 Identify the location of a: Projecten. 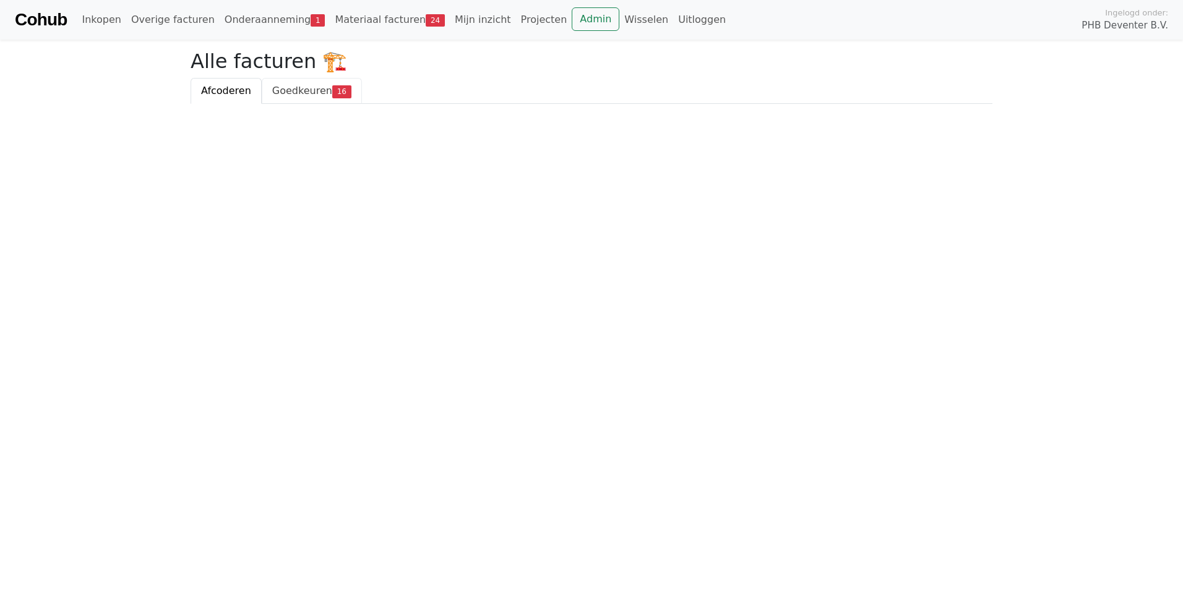
(544, 20).